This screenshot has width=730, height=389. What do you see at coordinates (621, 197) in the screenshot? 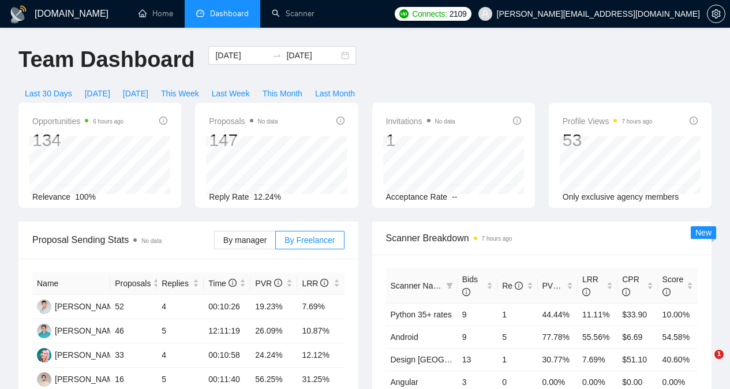
I see `span: Only exclusive agency members` at bounding box center [621, 197].